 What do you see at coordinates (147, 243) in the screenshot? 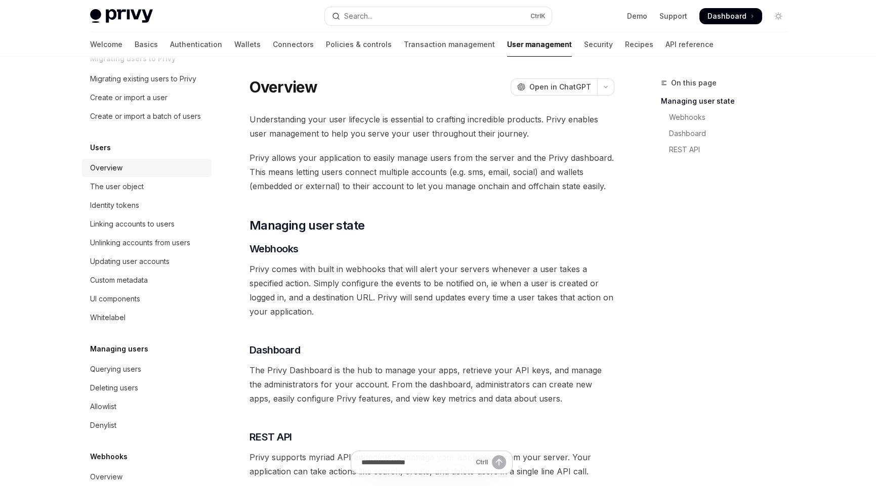
I see `a: Unlinking accounts from users` at bounding box center [147, 243].